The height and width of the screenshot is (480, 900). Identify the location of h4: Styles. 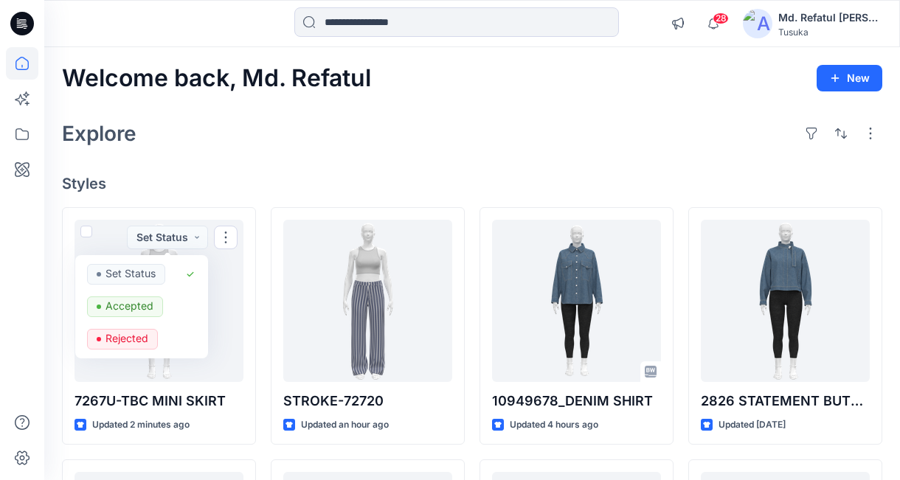
(472, 184).